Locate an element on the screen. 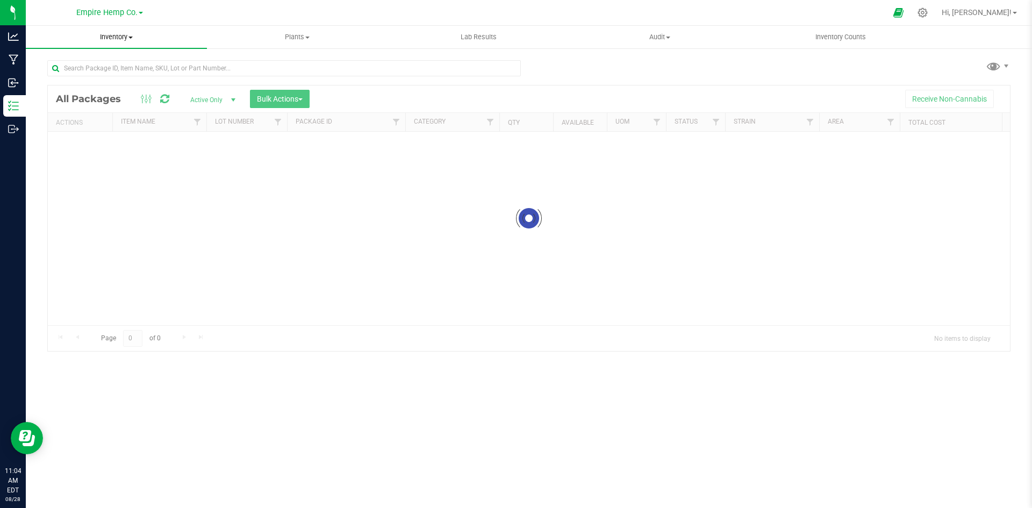 This screenshot has width=1032, height=508. input: Search Package ID, Item Name, SKU, Lot or Part Number... is located at coordinates (284, 68).